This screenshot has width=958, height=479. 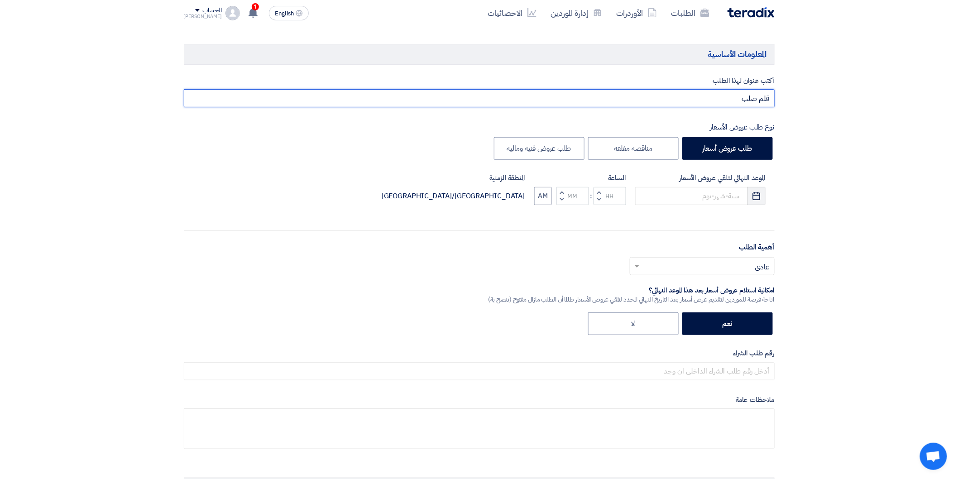 What do you see at coordinates (543, 196) in the screenshot?
I see `button: AM` at bounding box center [543, 196].